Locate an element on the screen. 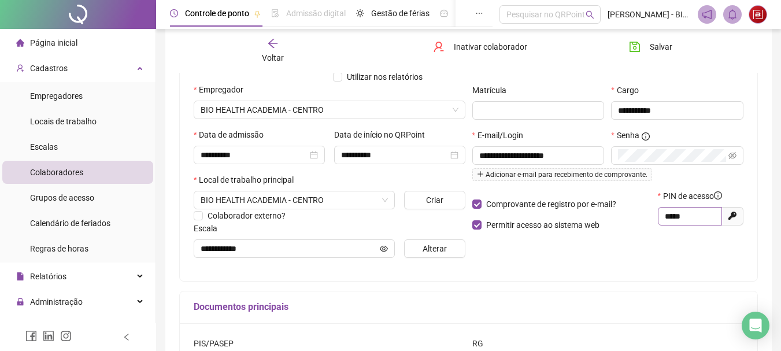 This screenshot has height=351, width=781. span: sun is located at coordinates (360, 13).